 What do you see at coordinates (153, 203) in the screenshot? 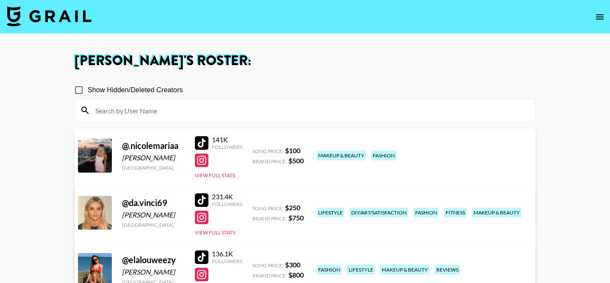
I see `div: @ da.vinci69` at bounding box center [153, 203].